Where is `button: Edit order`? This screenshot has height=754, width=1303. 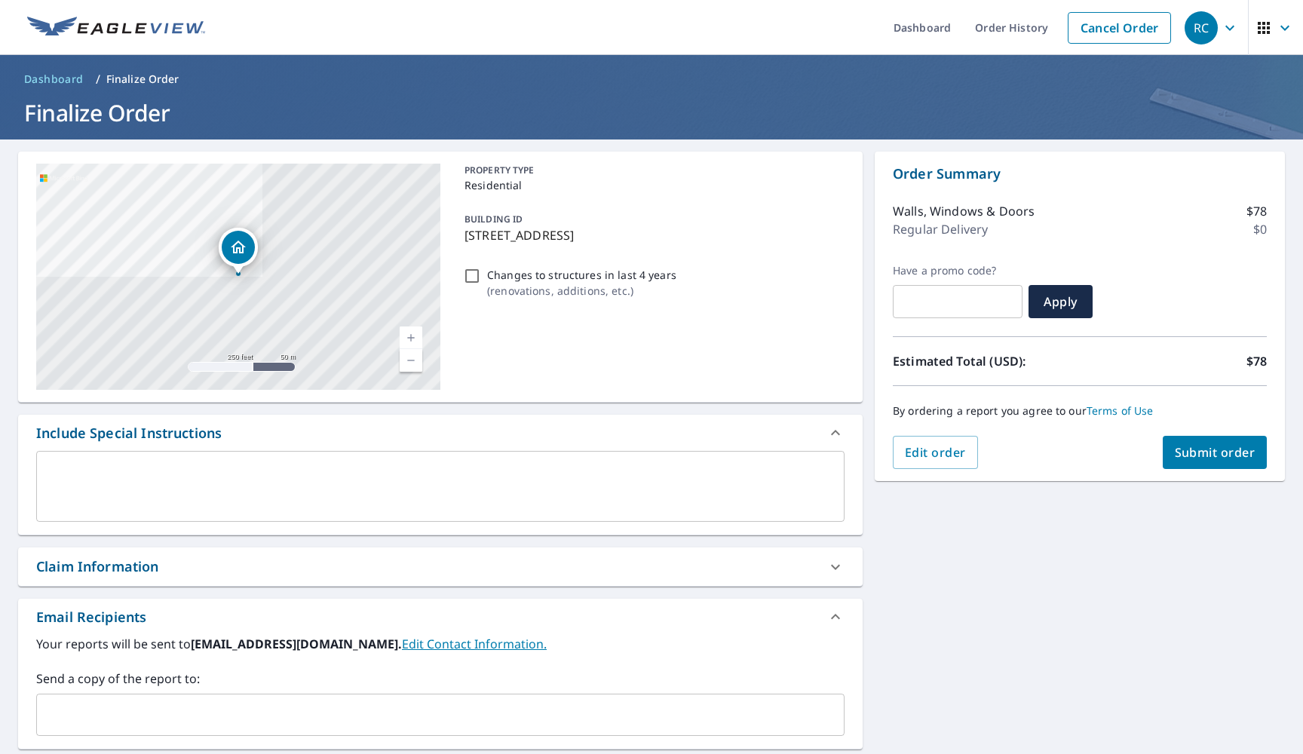
button: Edit order is located at coordinates (935, 452).